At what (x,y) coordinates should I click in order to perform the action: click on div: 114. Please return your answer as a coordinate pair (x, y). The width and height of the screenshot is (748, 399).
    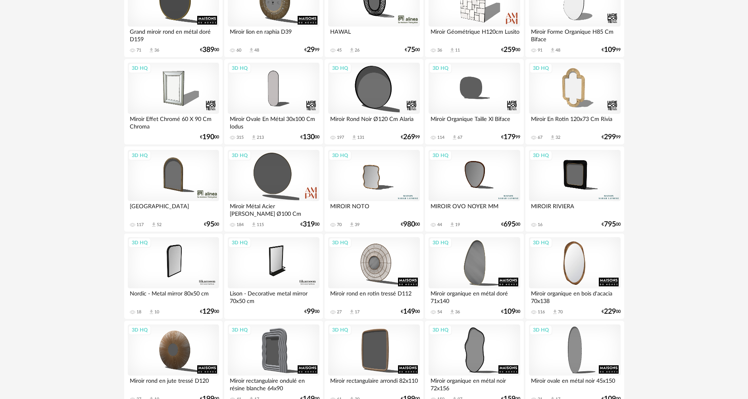
    Looking at the image, I should click on (441, 138).